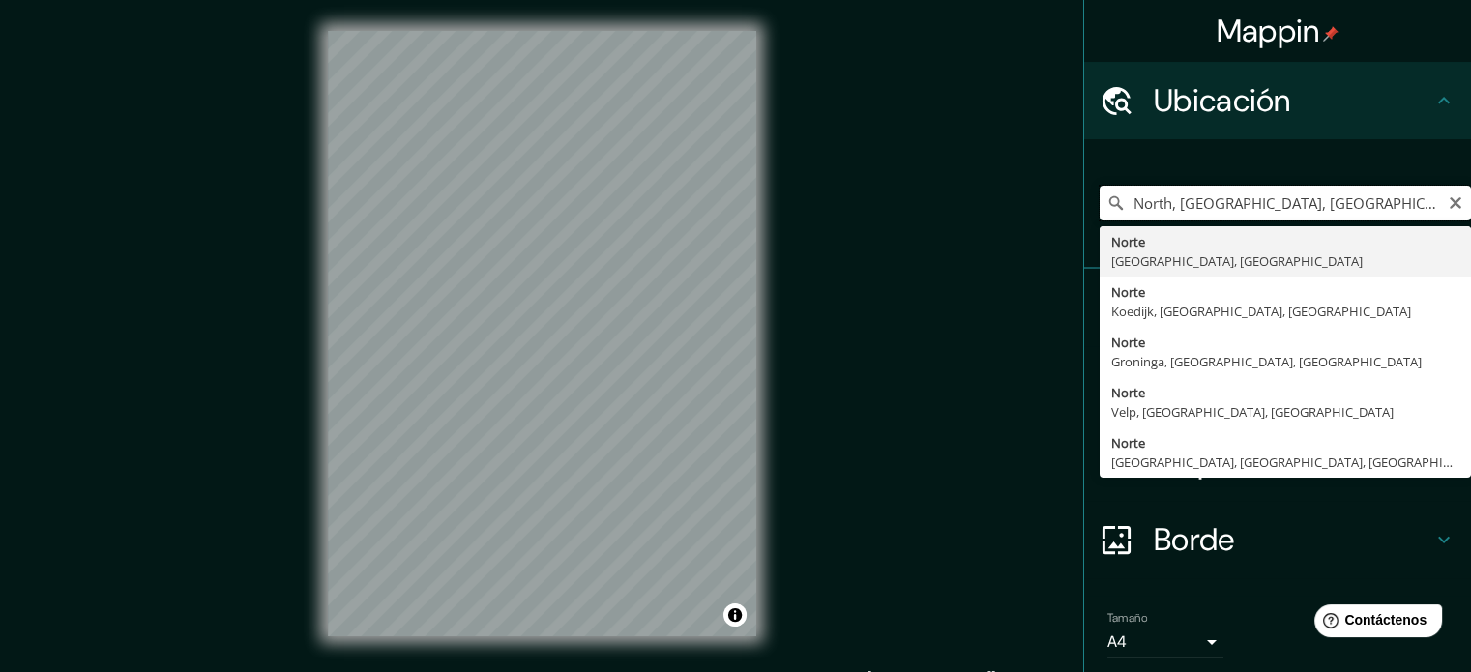 This screenshot has height=672, width=1471. What do you see at coordinates (1278, 540) in the screenshot?
I see `div: Borde` at bounding box center [1278, 540].